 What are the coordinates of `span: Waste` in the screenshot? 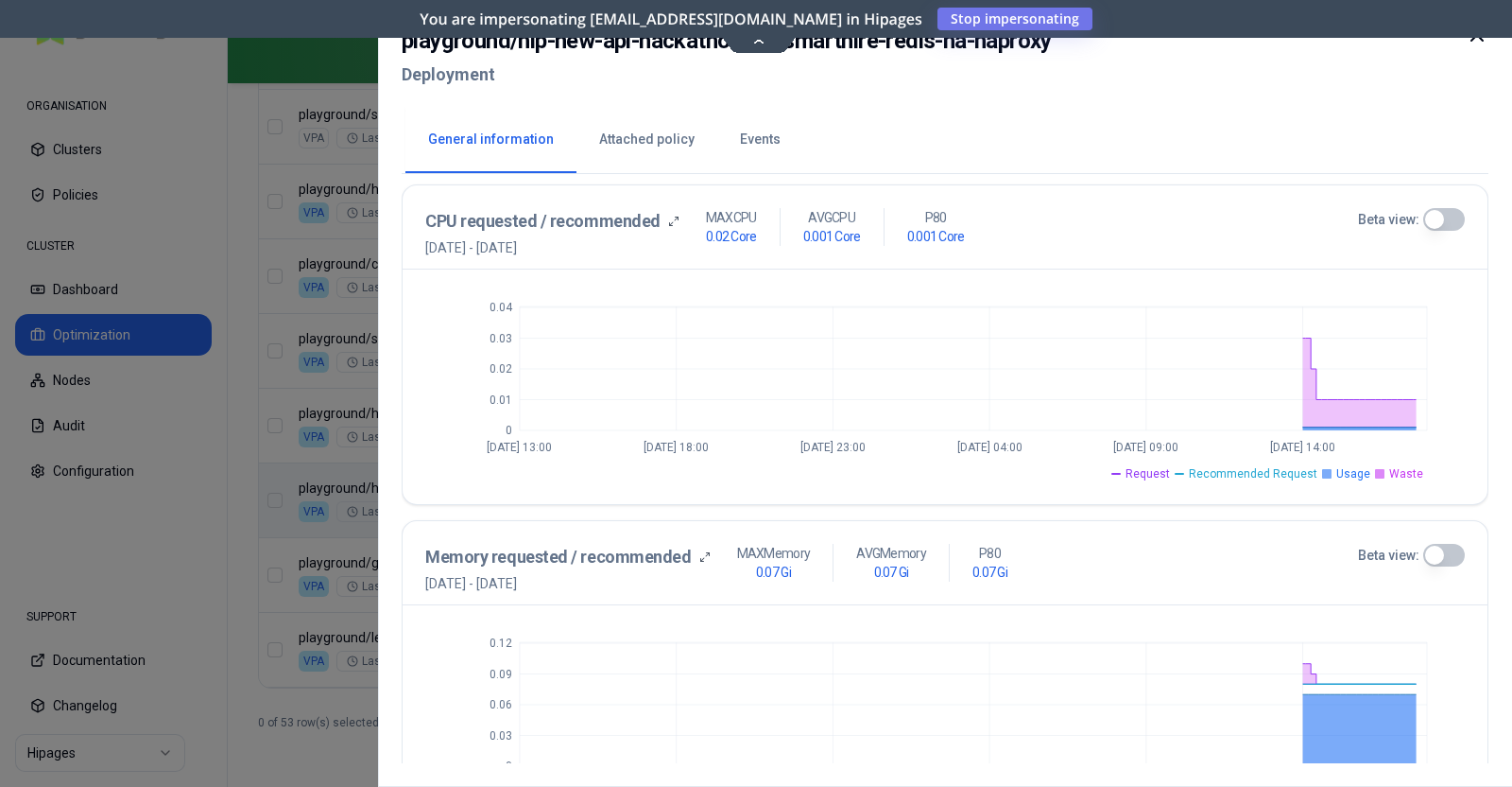 It's located at (1407, 474).